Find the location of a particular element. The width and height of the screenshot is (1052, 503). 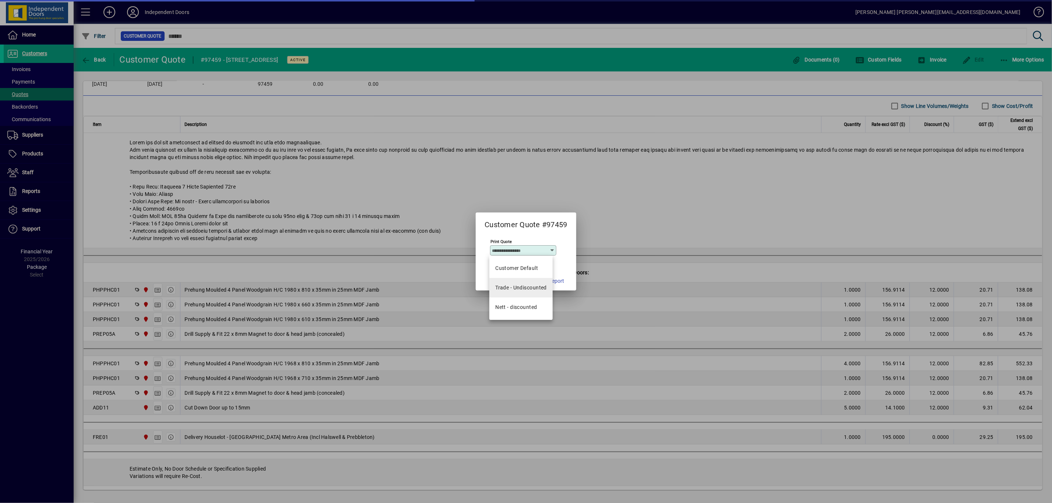

div: Trade - Undiscounted is located at coordinates (521, 288).